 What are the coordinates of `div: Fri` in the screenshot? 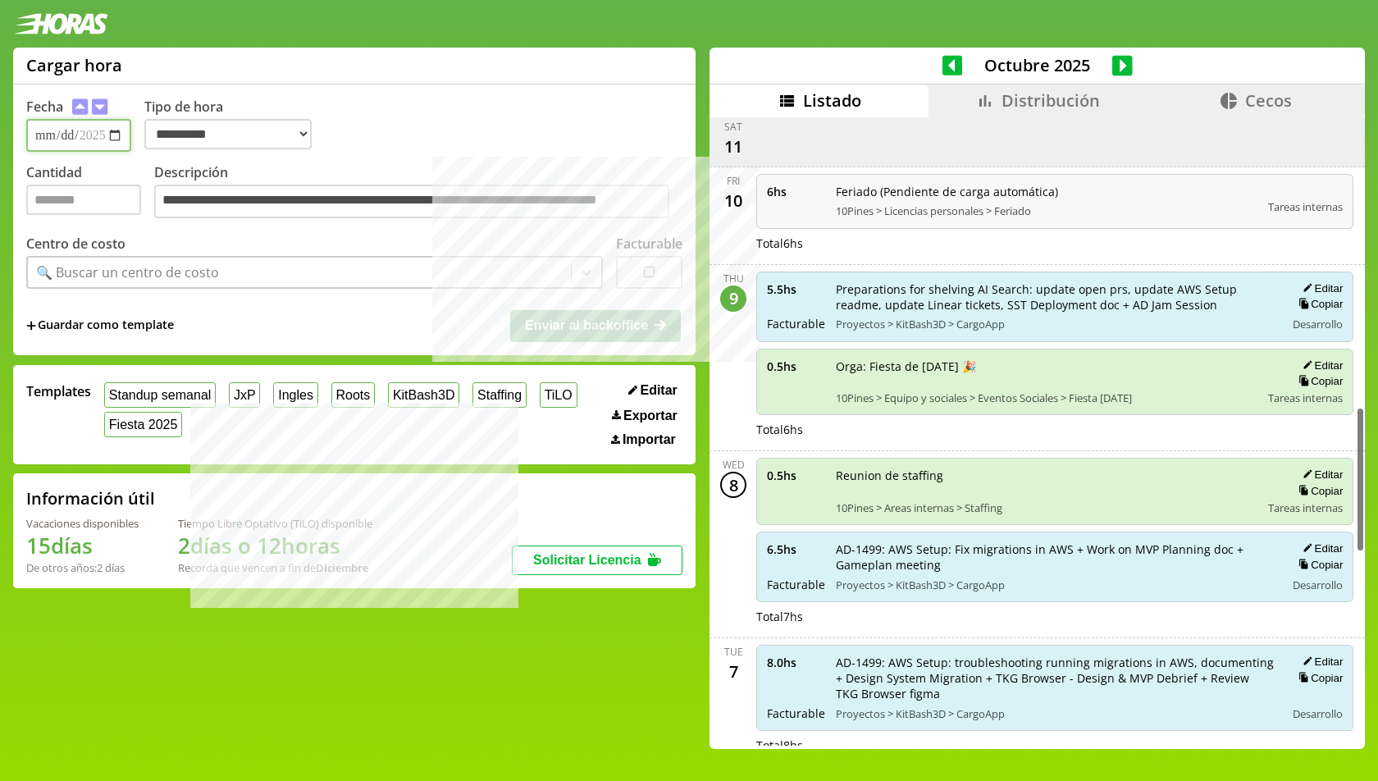 It's located at (733, 180).